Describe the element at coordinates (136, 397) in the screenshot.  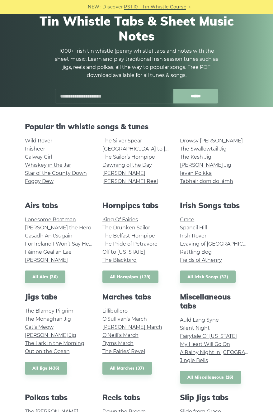
I see `h2: Reels tabs` at that location.